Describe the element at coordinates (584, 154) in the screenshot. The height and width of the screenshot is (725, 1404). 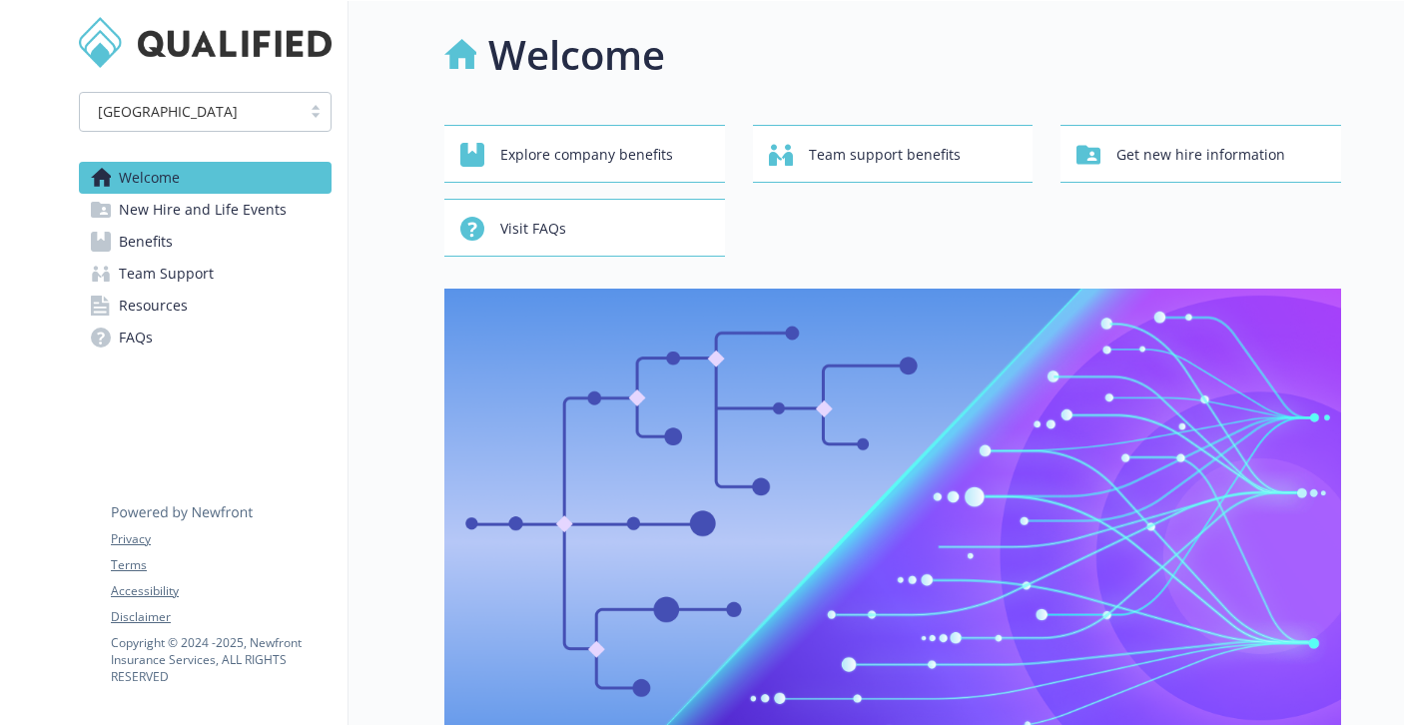
I see `button: Explore company benefits` at that location.